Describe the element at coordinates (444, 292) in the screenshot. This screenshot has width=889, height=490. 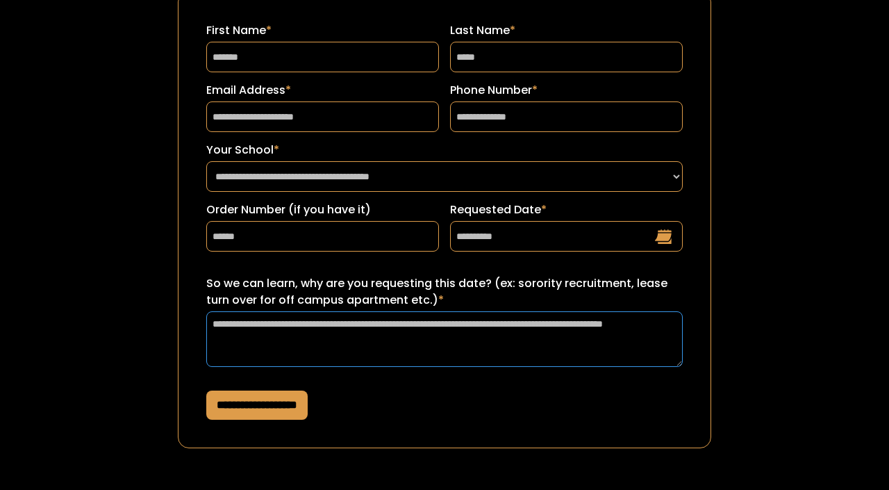
I see `label: So we can learn, why are you requesting this date? (ex: sorority recruitment, lease turn over for...` at that location.